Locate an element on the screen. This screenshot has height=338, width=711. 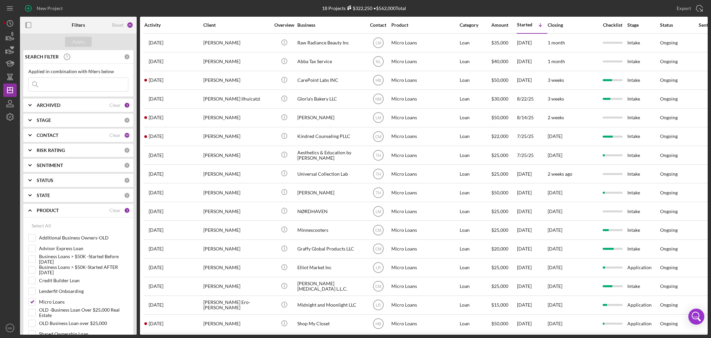
text: HB is located at coordinates (378, 80).